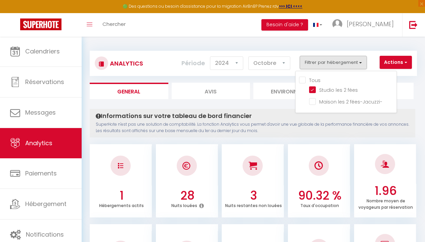 The image size is (425, 242). Describe the element at coordinates (45, 234) in the screenshot. I see `span: Notifications` at that location.